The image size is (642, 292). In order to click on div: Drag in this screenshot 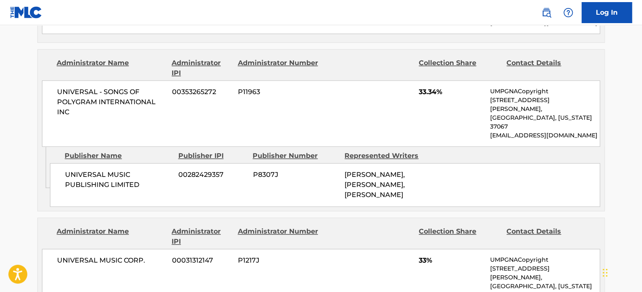, I will do `click(605, 272)`.